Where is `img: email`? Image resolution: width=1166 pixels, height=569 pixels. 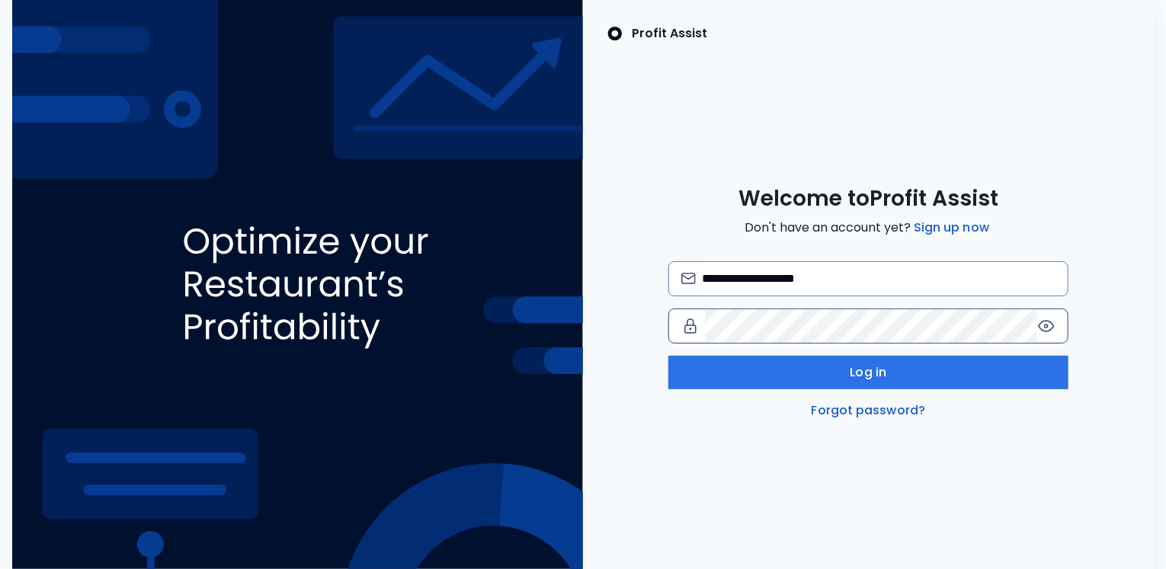
img: email is located at coordinates (688, 278).